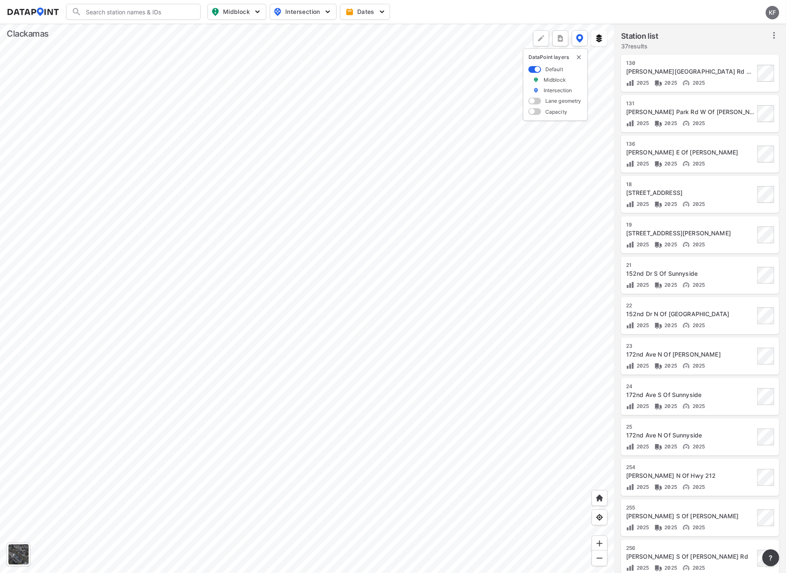 The height and width of the screenshot is (573, 786). Describe the element at coordinates (599, 517) in the screenshot. I see `div: View my location` at that location.